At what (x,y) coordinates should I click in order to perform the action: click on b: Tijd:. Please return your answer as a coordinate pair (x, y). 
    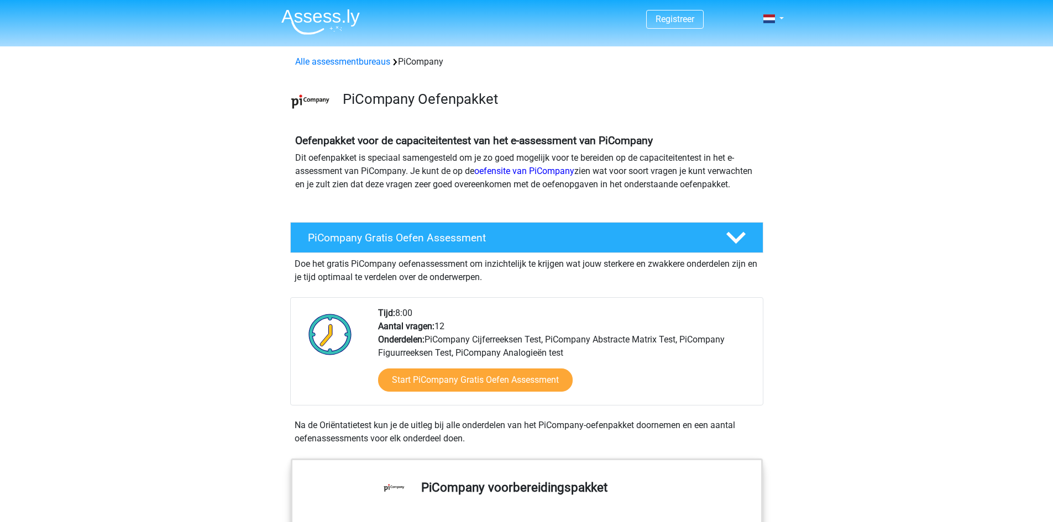
    Looking at the image, I should click on (386, 313).